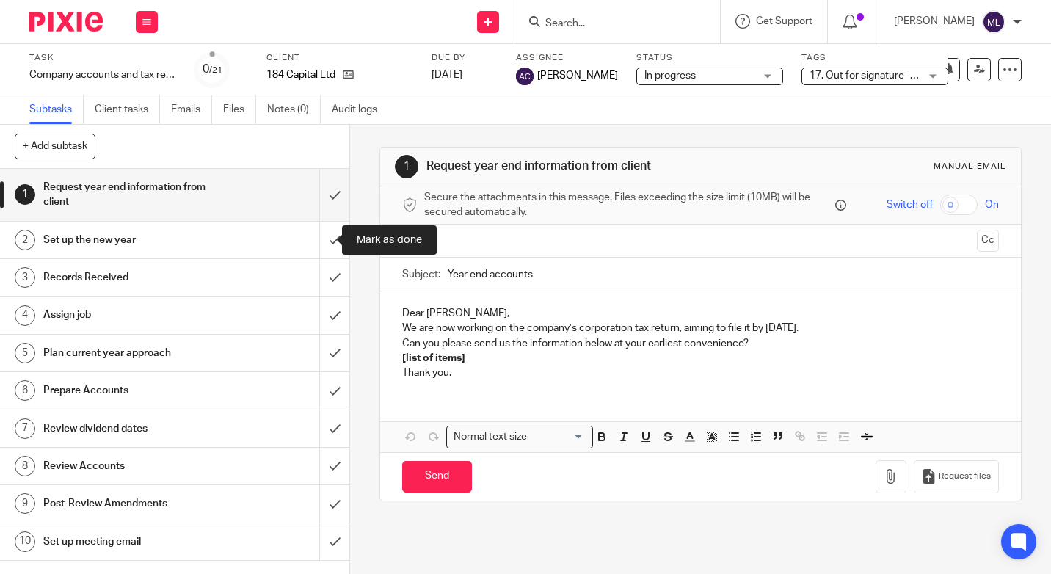 The width and height of the screenshot is (1051, 574). I want to click on label: Status, so click(710, 58).